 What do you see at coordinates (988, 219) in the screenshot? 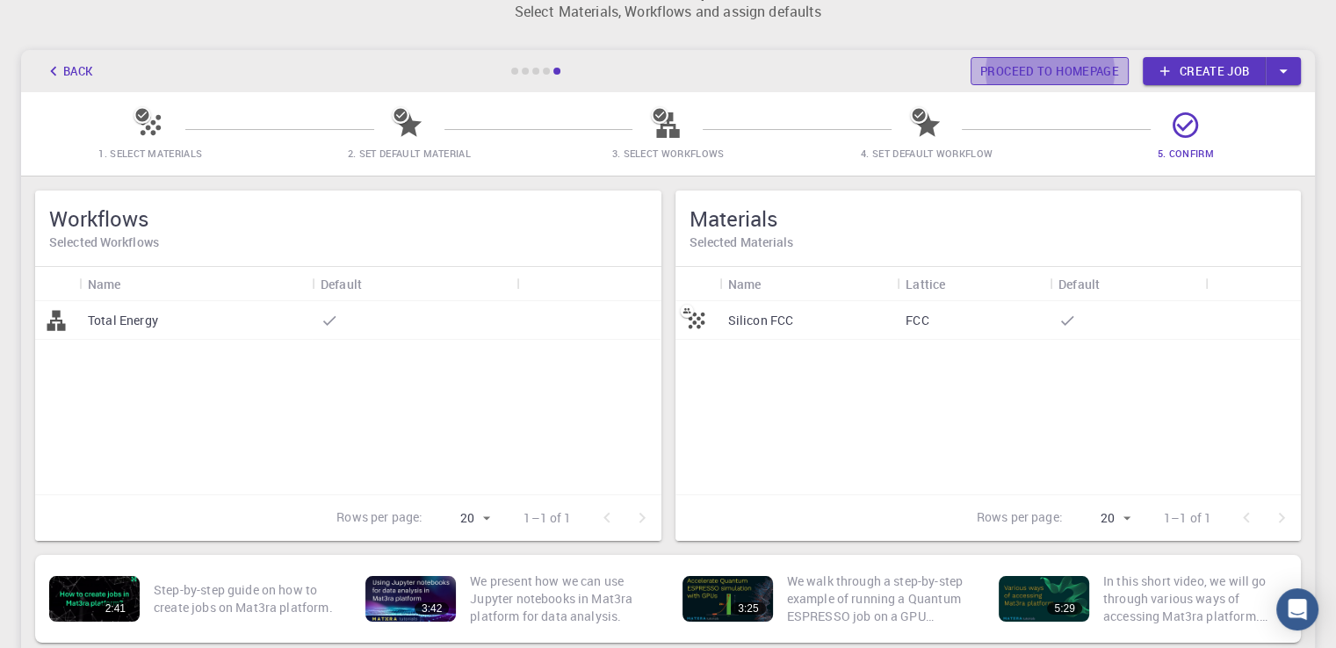
I see `h5: Materials` at bounding box center [988, 219].